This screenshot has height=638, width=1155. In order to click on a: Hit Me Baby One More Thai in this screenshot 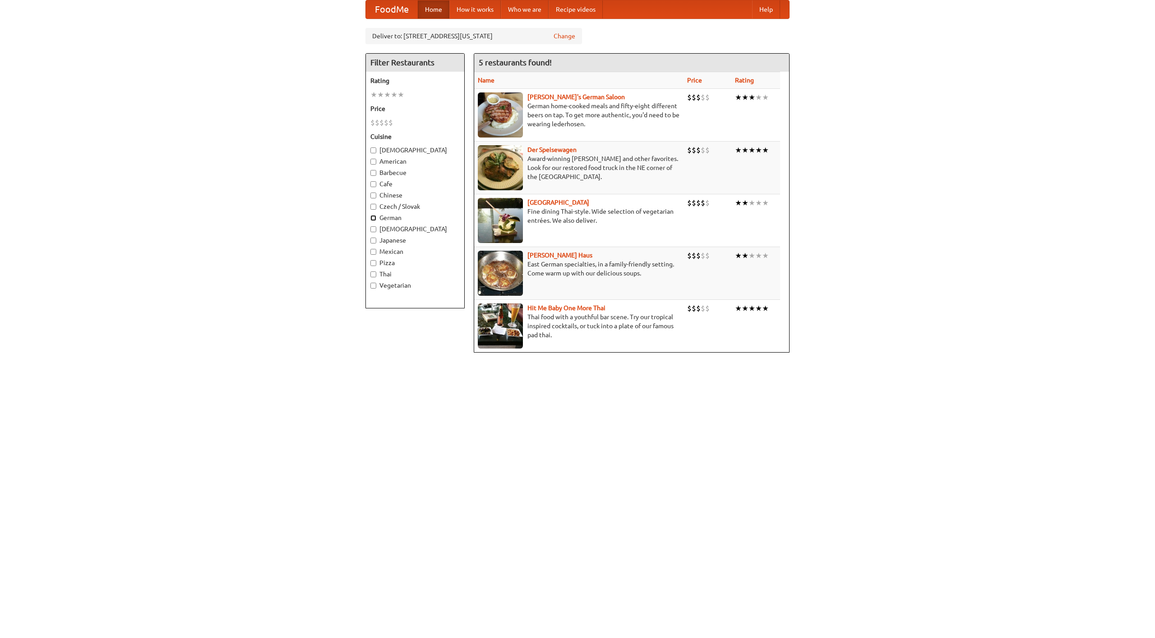, I will do `click(566, 308)`.